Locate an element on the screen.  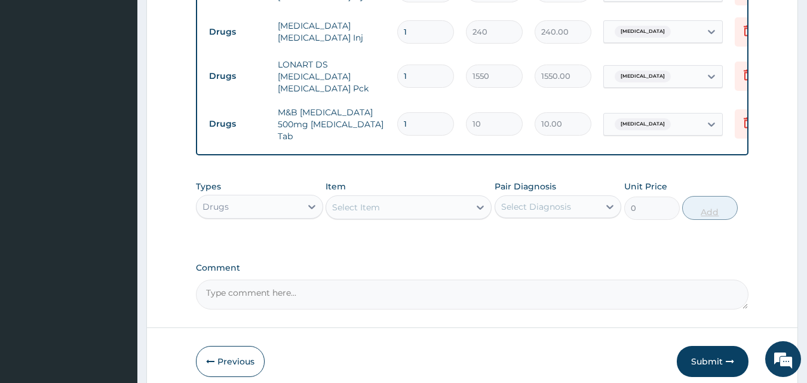
span: We're online! is located at coordinates (117, 176).